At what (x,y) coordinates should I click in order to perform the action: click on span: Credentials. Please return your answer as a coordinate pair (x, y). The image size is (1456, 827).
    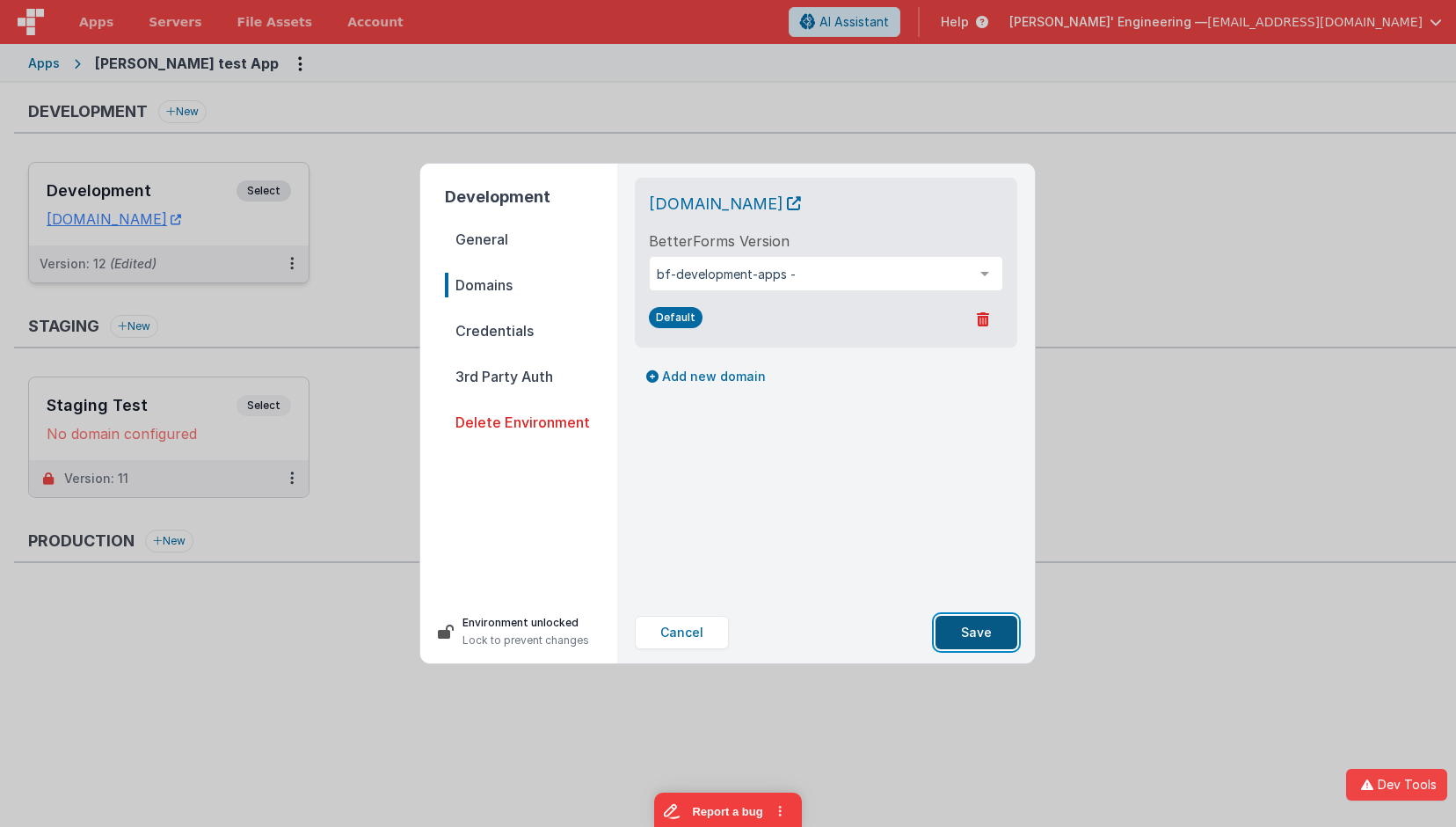
    Looking at the image, I should click on (531, 331).